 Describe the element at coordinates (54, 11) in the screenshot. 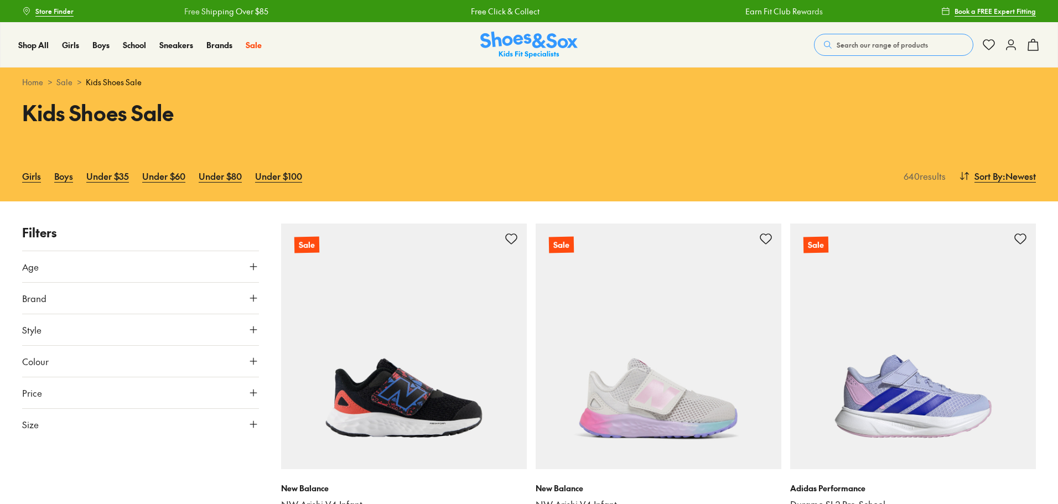

I see `span: Store Finder` at that location.